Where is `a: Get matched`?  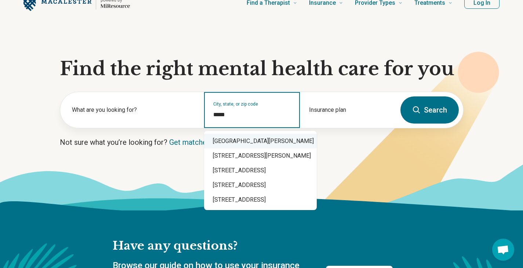 a: Get matched is located at coordinates (190, 142).